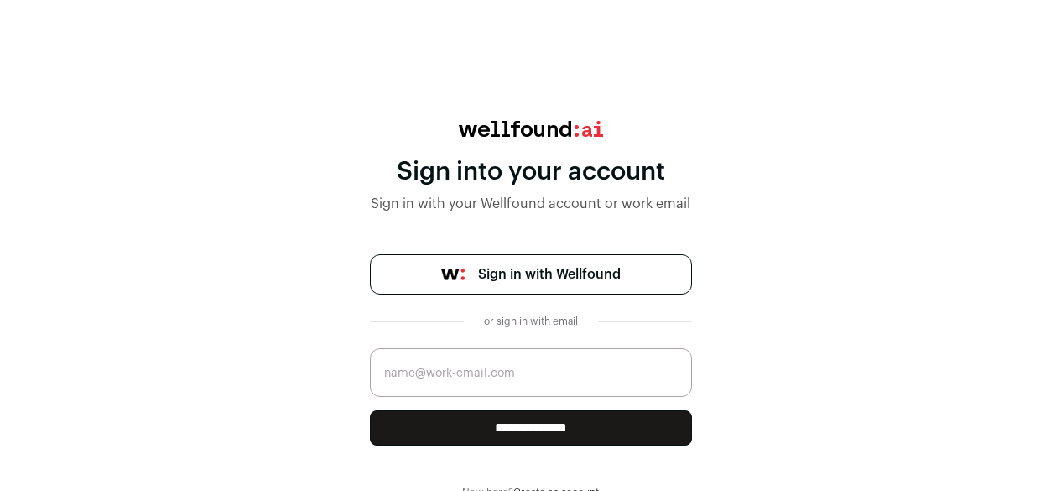  What do you see at coordinates (531, 321) in the screenshot?
I see `div: or sign in with email` at bounding box center [531, 321].